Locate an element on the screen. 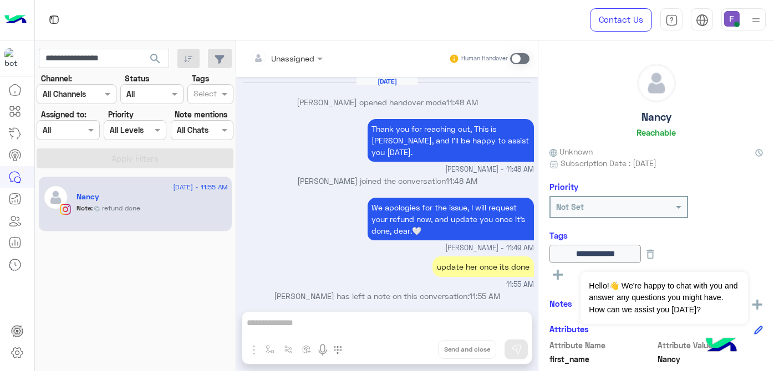 The image size is (774, 371). span: search is located at coordinates (155, 59).